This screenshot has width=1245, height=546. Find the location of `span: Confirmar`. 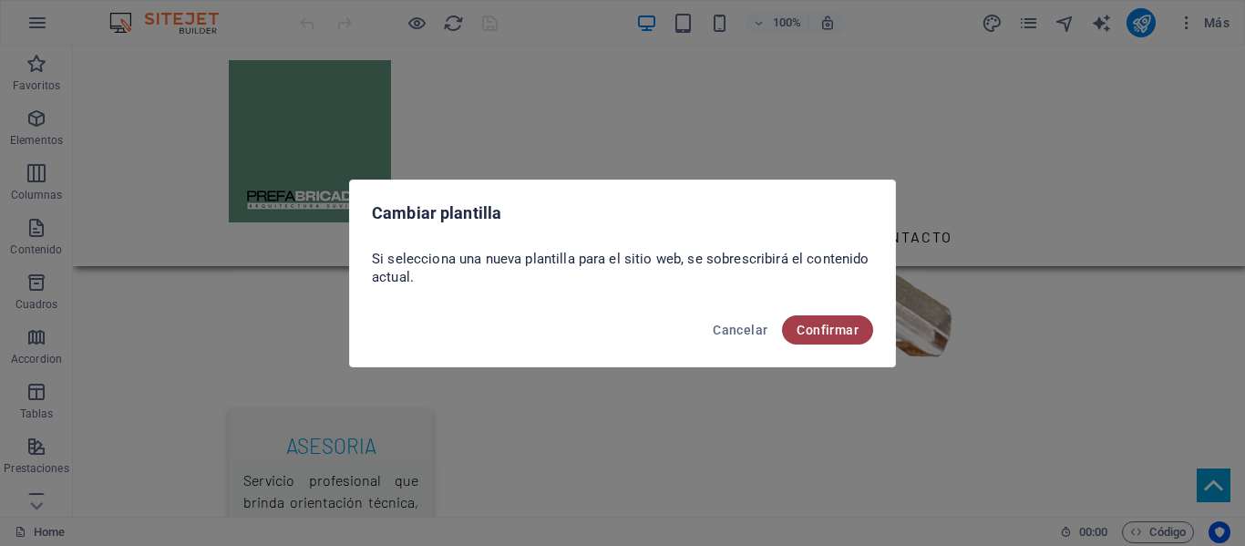

span: Confirmar is located at coordinates (828, 330).